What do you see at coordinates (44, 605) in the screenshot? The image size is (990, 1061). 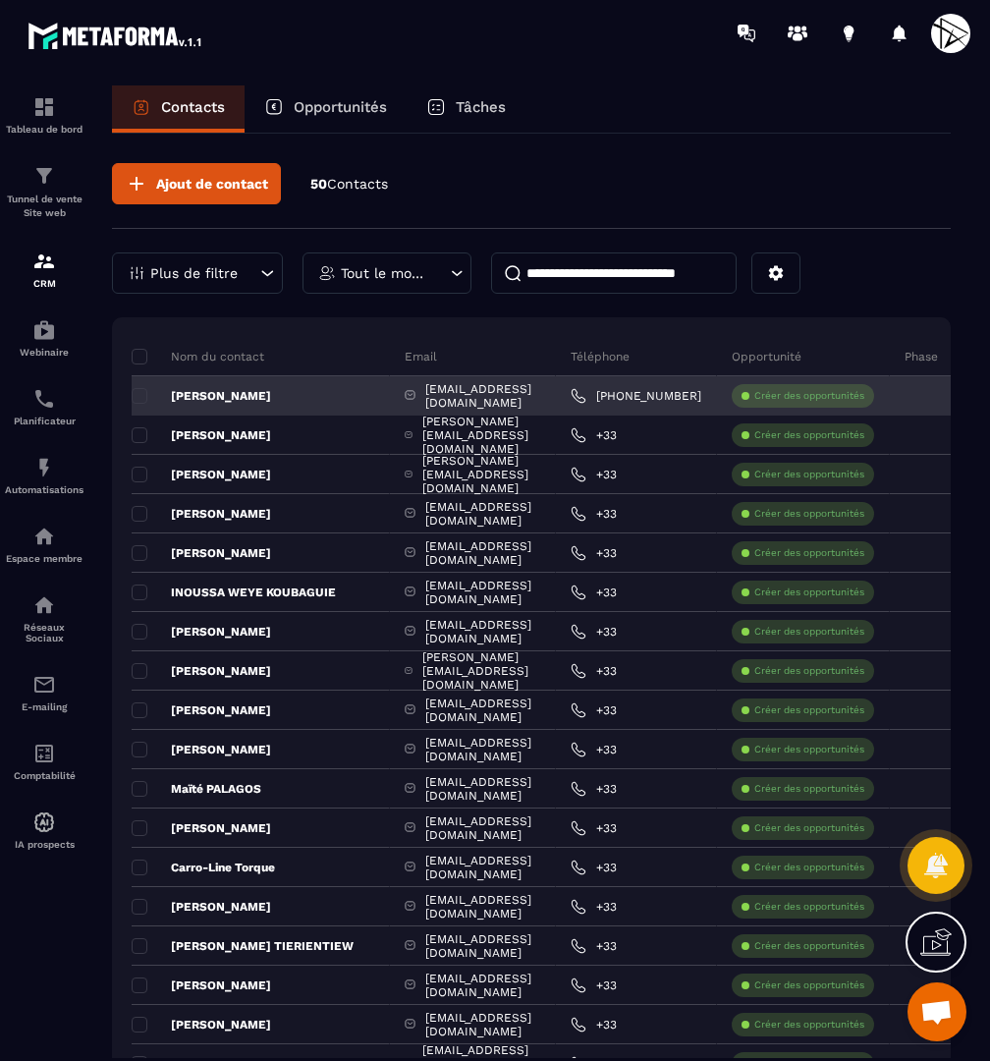 I see `img: social-network` at bounding box center [44, 605].